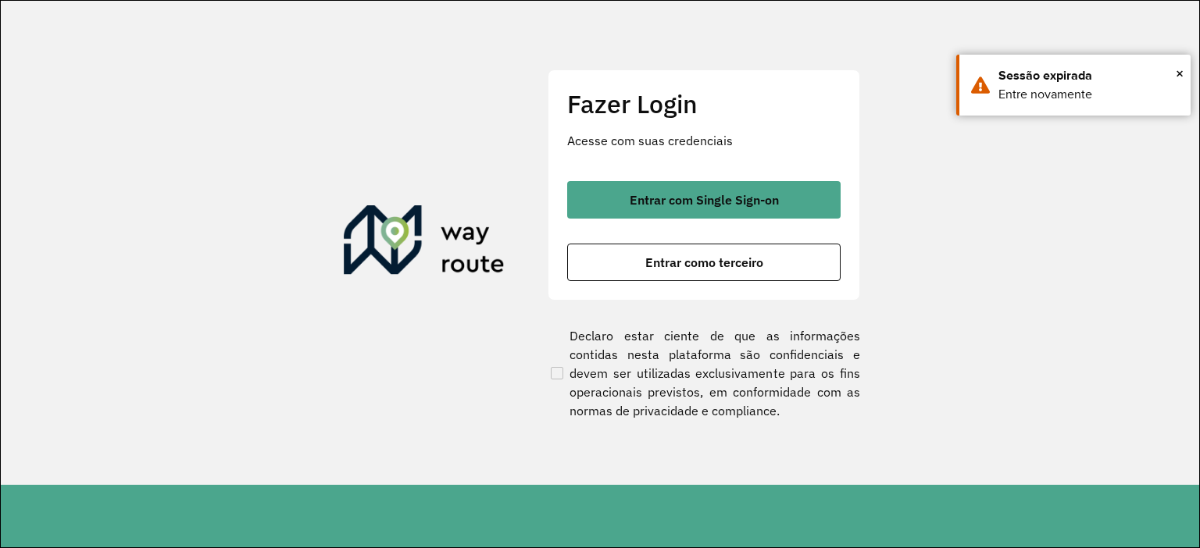 Image resolution: width=1200 pixels, height=548 pixels. What do you see at coordinates (704, 104) in the screenshot?
I see `h2: Fazer Login` at bounding box center [704, 104].